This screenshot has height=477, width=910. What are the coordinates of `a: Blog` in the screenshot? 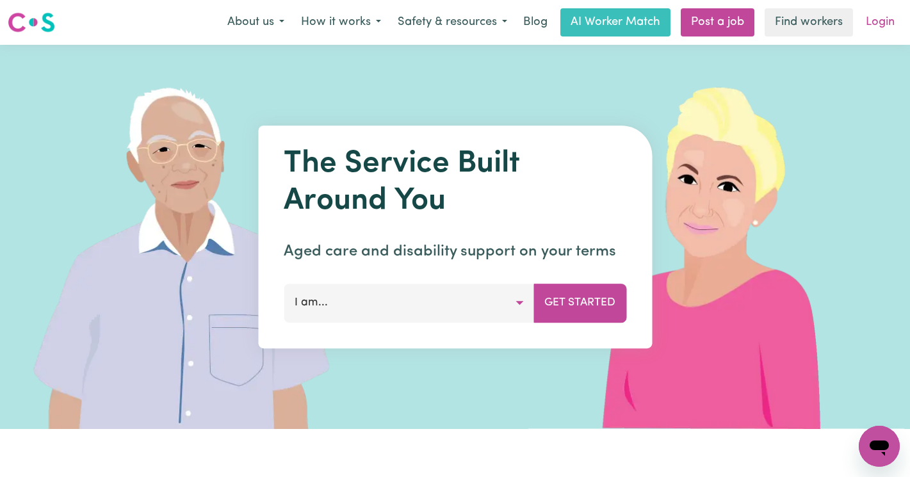 It's located at (535, 22).